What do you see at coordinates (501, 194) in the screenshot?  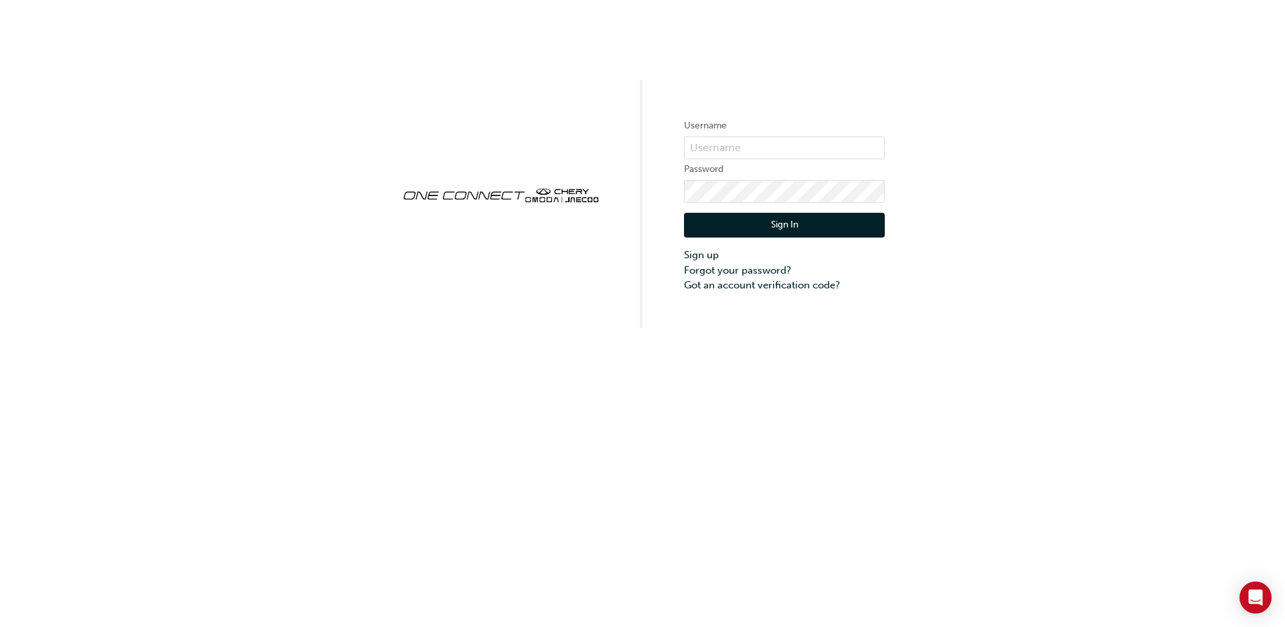 I see `img: oneconnect` at bounding box center [501, 194].